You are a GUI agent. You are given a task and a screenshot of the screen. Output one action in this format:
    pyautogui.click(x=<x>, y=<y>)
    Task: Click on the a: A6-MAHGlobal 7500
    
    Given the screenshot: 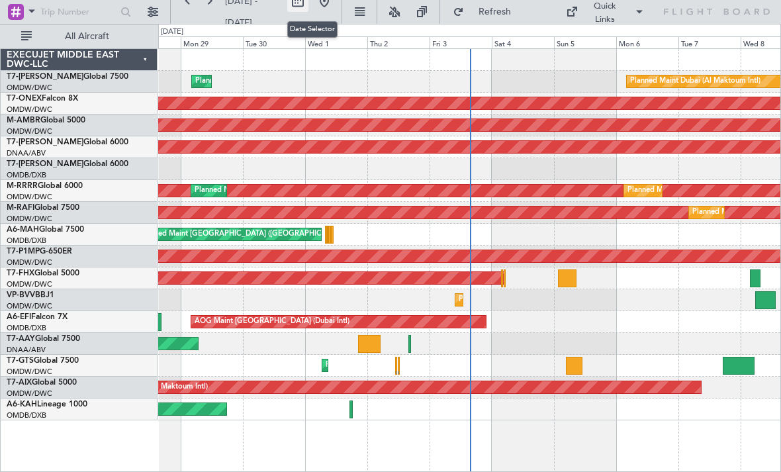 What is the action you would take?
    pyautogui.click(x=45, y=230)
    